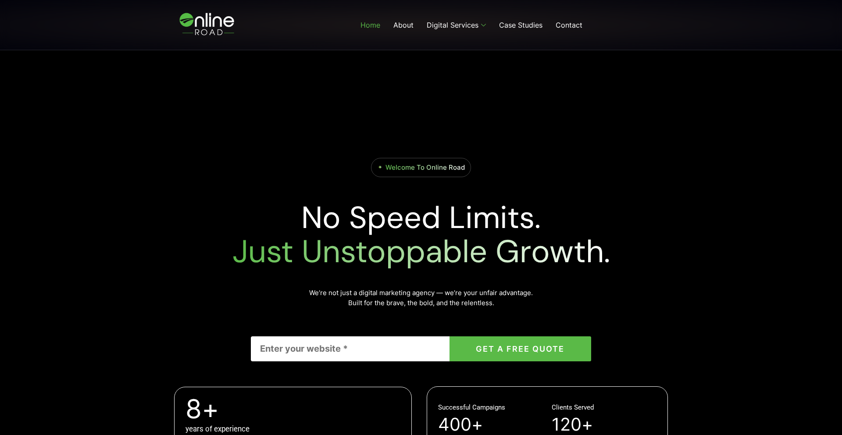 This screenshot has height=435, width=842. What do you see at coordinates (293, 429) in the screenshot?
I see `h5: years of experience` at bounding box center [293, 429].